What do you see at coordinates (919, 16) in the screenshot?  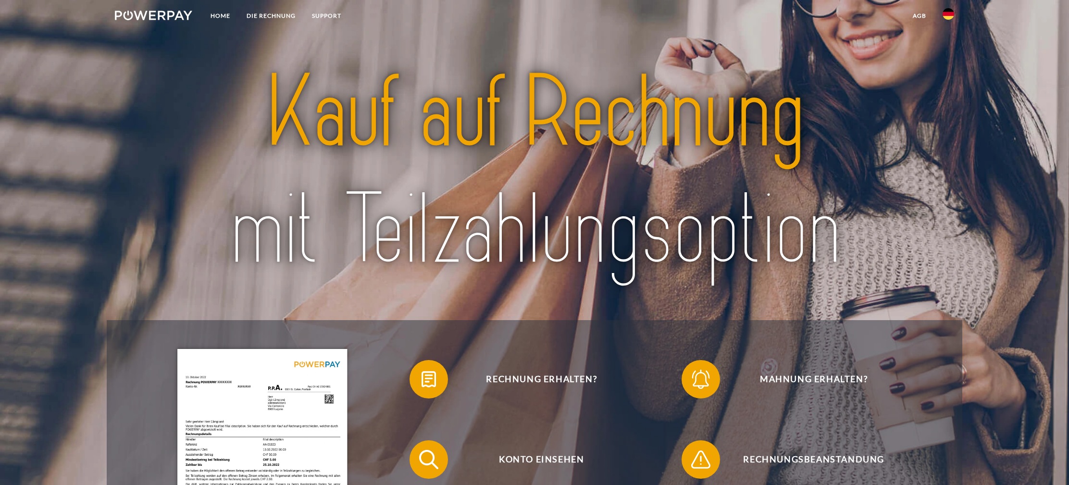 I see `a: agb` at bounding box center [919, 16].